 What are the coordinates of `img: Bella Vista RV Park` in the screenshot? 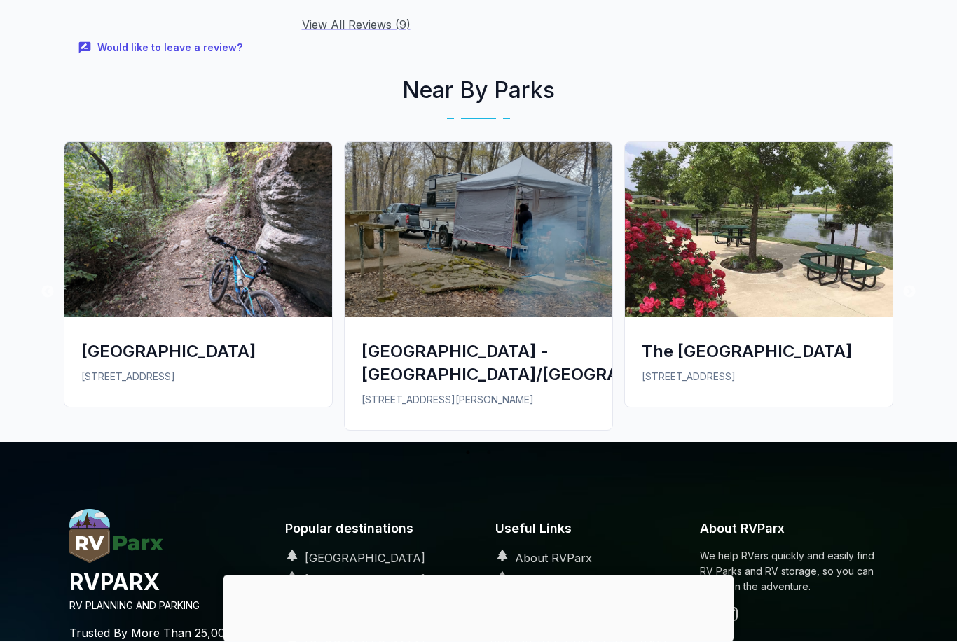 It's located at (198, 230).